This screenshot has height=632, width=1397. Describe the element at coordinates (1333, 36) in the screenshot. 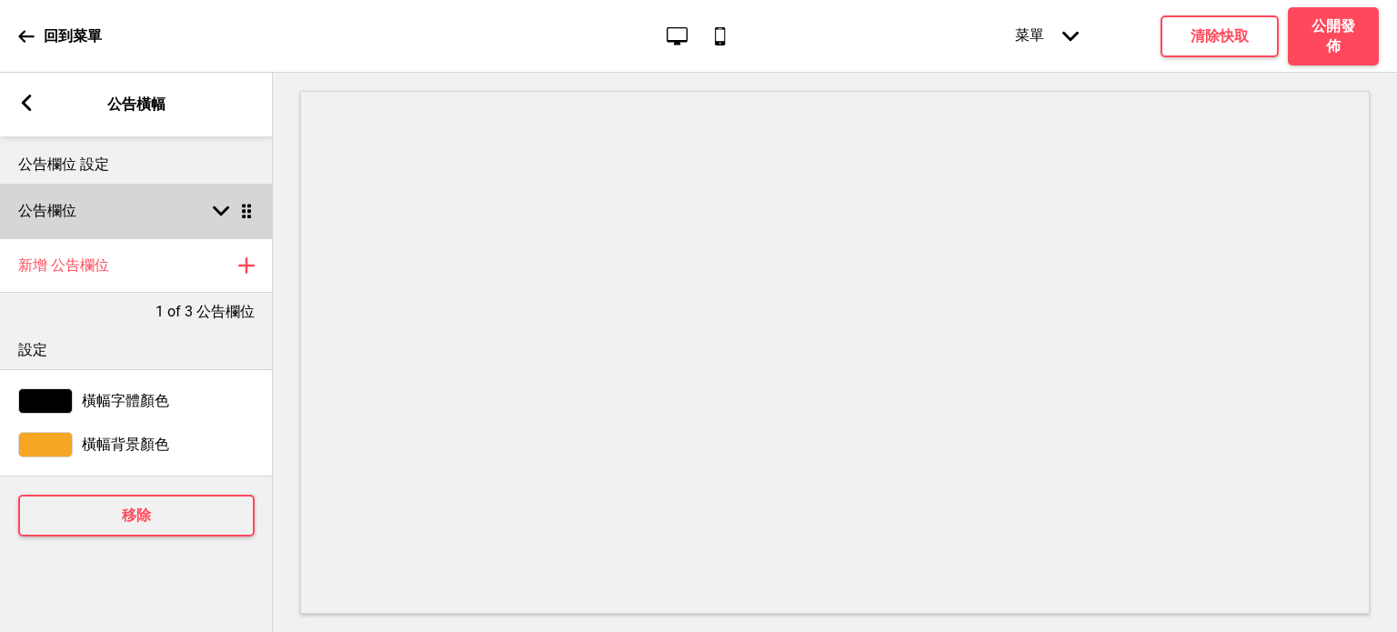

I see `button: 公開發佈` at that location.